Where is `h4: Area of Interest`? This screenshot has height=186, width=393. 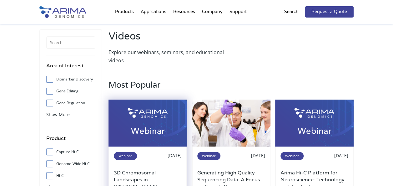
h4: Area of Interest is located at coordinates (71, 68).